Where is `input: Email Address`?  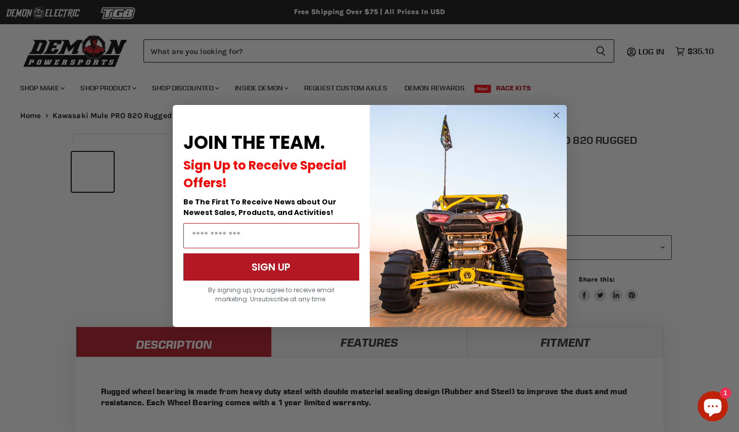 input: Email Address is located at coordinates (271, 236).